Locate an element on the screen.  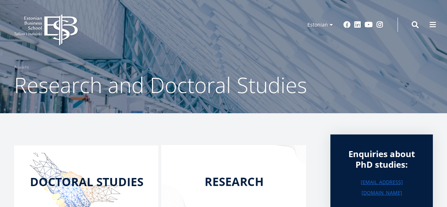
span: Research and Doctoral Studies is located at coordinates (160, 85).